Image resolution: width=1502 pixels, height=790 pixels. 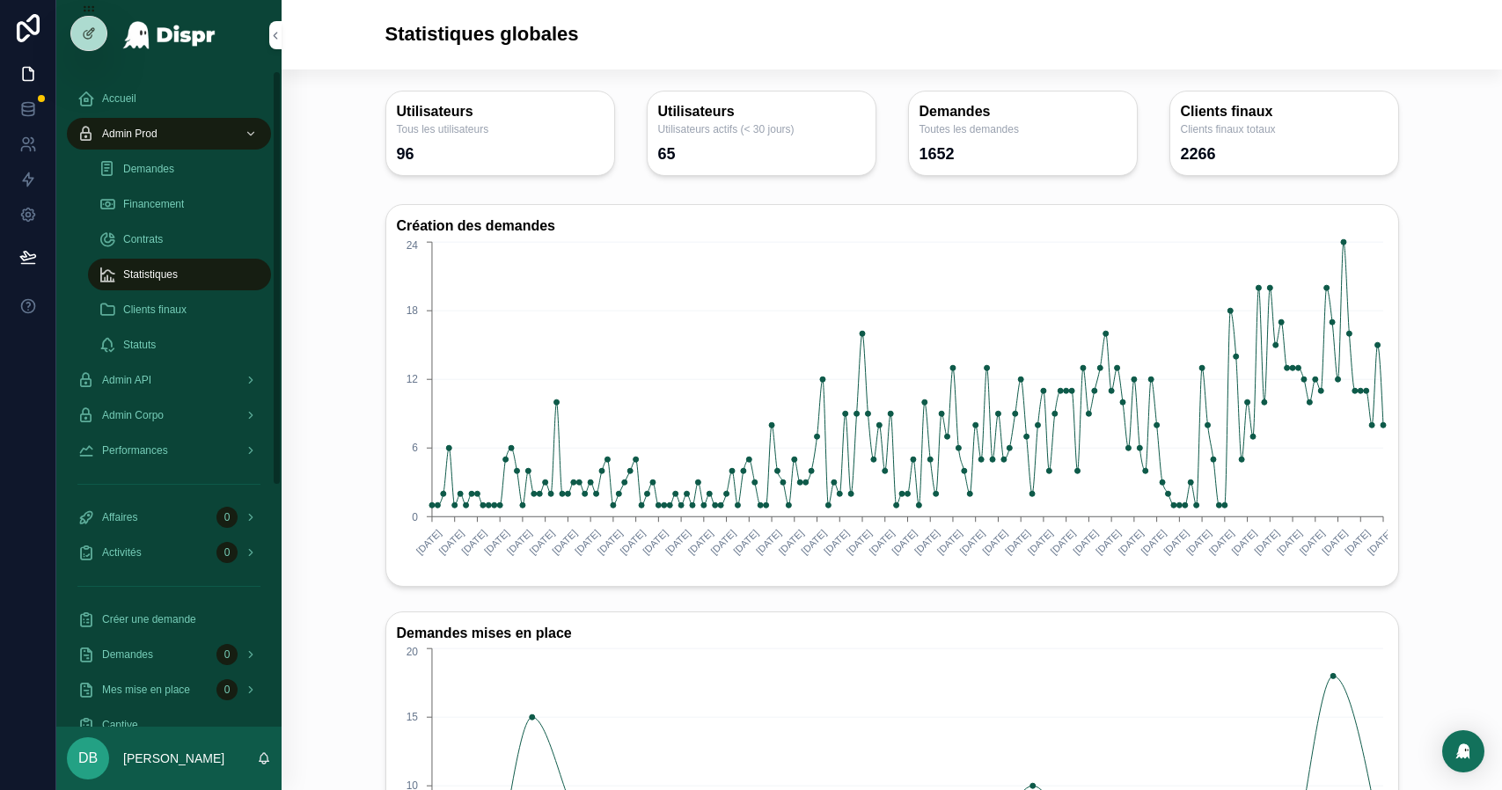 I want to click on span: Admin Corpo, so click(x=133, y=415).